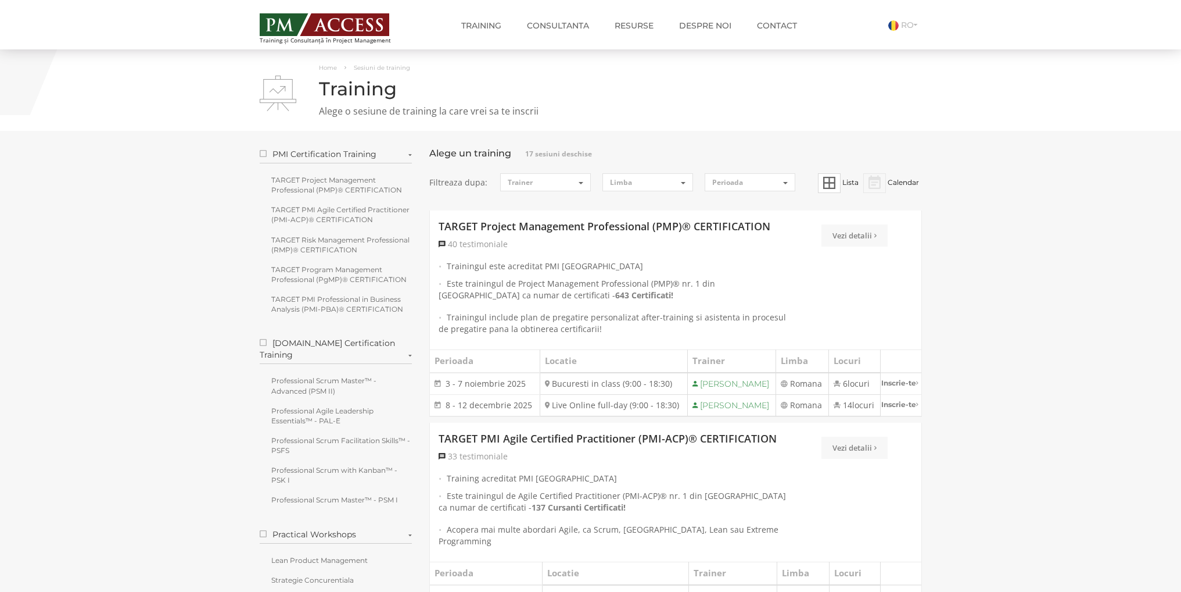 The image size is (1181, 592). Describe the element at coordinates (336, 445) in the screenshot. I see `a: Professional Scrum Facilitation Skills™ - PSFS` at that location.